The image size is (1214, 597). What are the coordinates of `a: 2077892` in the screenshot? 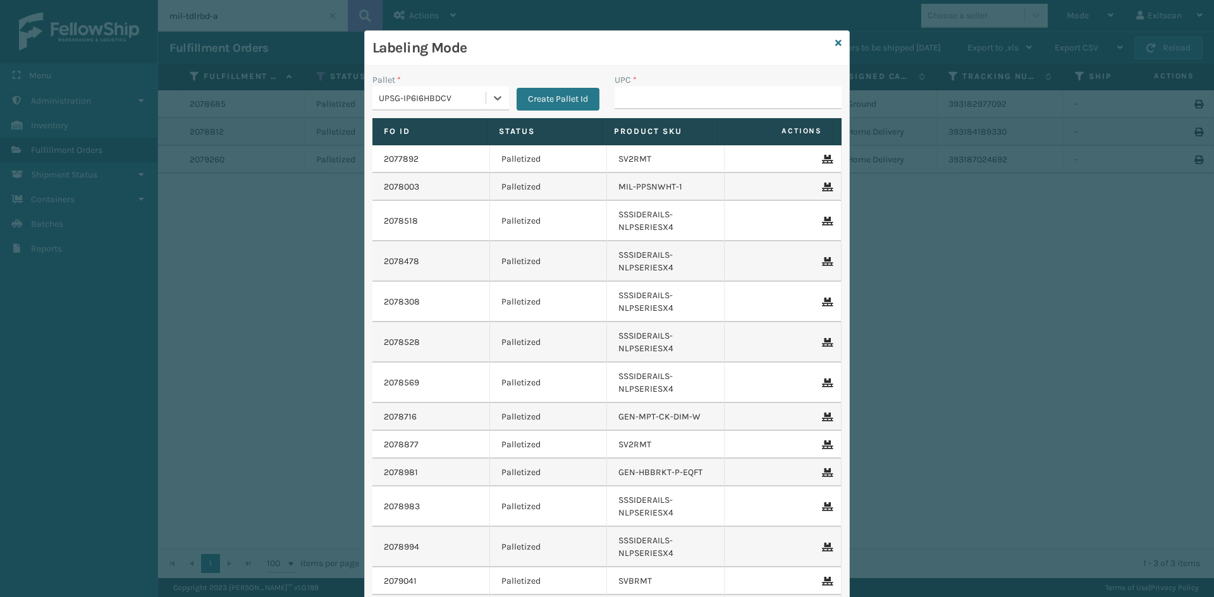 It's located at (401, 159).